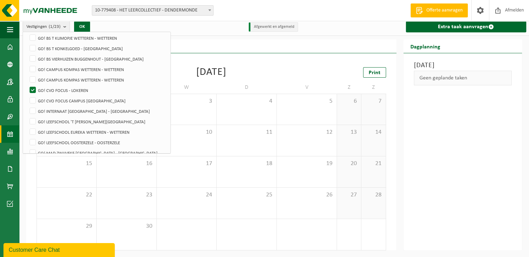 The height and width of the screenshot is (257, 529). What do you see at coordinates (349, 101) in the screenshot?
I see `span: 6` at bounding box center [349, 101].